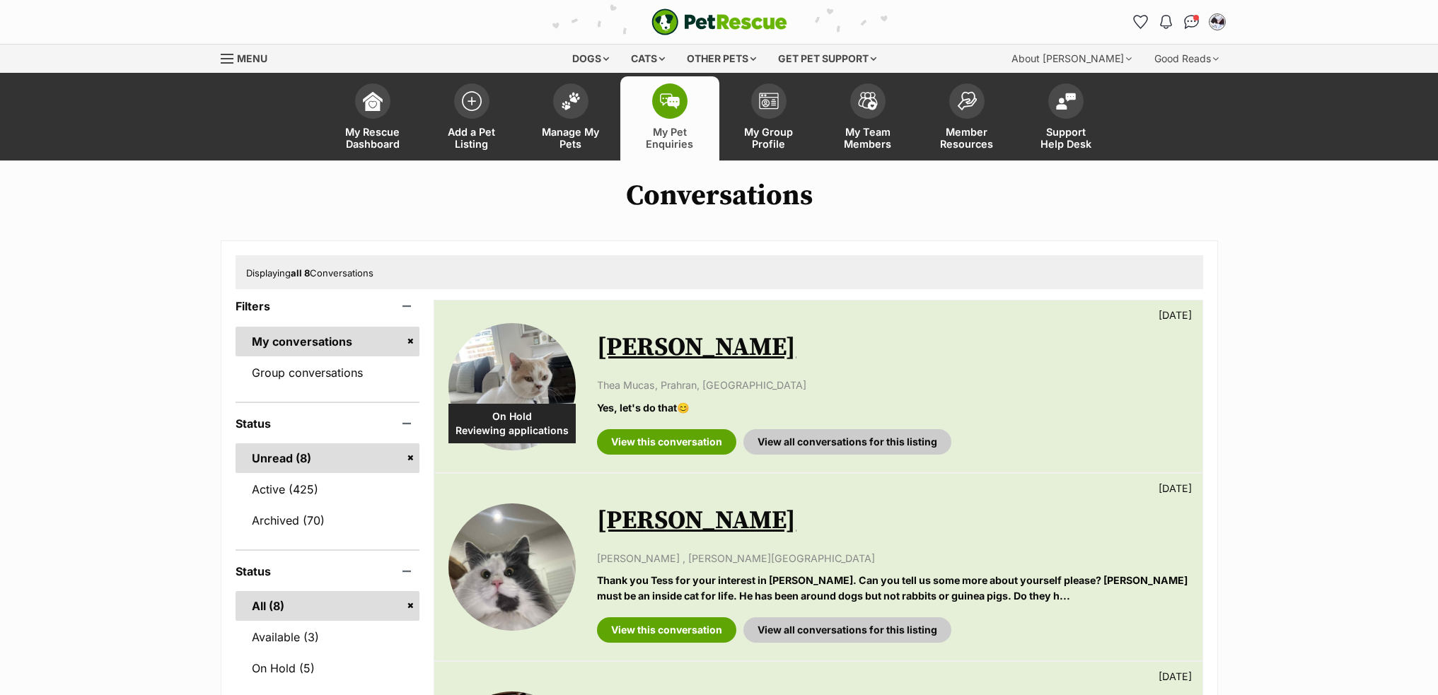 The height and width of the screenshot is (695, 1438). I want to click on a: My Rescue Dashboard, so click(373, 118).